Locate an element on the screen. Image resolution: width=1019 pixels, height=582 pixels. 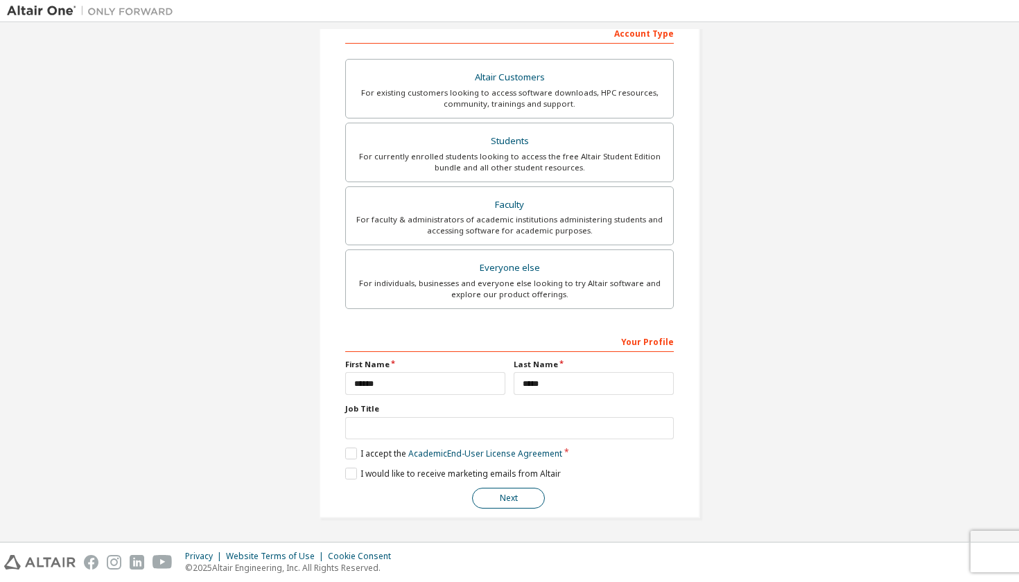
label: I accept the is located at coordinates (453, 453).